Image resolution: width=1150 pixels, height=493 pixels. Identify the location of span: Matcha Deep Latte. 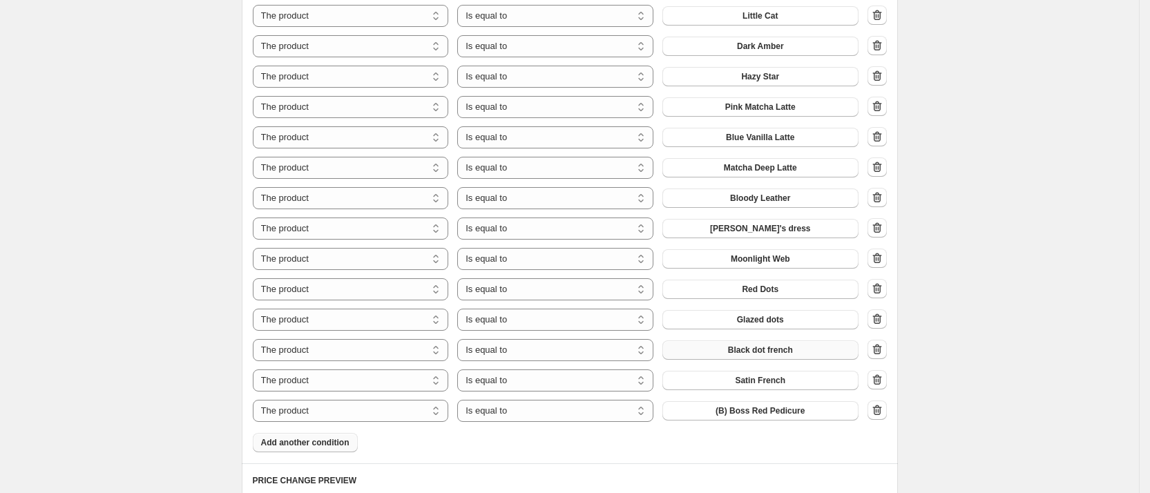
(760, 168).